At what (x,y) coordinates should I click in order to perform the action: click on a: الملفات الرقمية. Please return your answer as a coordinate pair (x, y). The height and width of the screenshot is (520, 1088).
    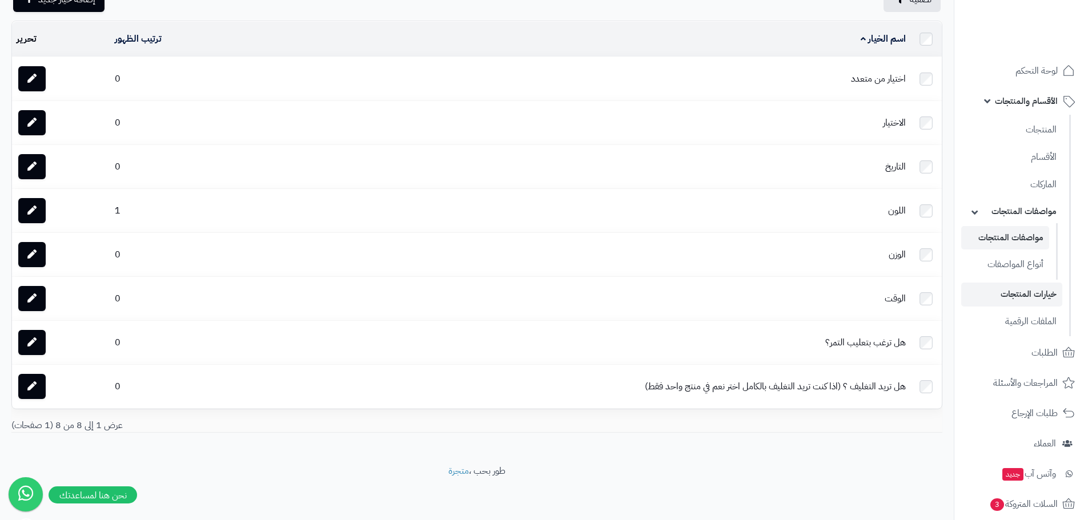
    Looking at the image, I should click on (1012, 322).